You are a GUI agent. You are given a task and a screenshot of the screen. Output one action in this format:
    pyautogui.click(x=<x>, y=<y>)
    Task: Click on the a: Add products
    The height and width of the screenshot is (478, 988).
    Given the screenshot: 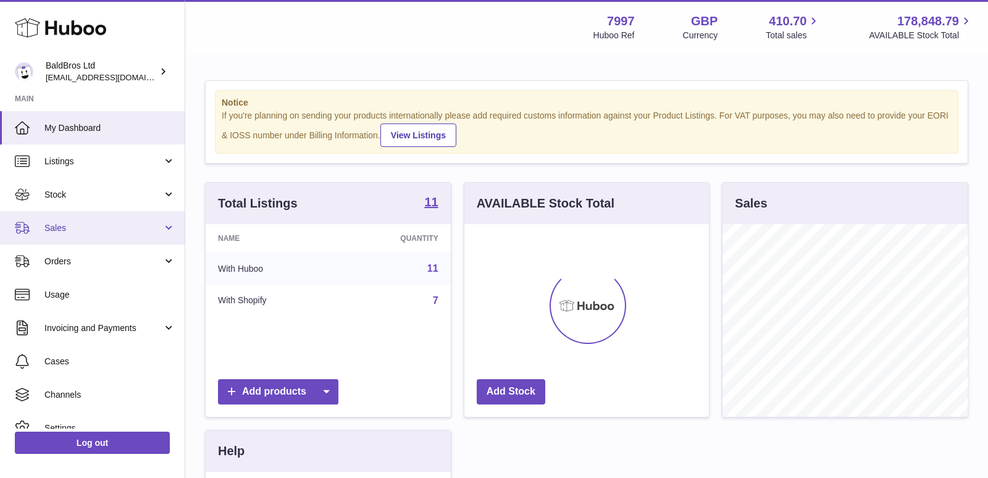 What is the action you would take?
    pyautogui.click(x=278, y=392)
    